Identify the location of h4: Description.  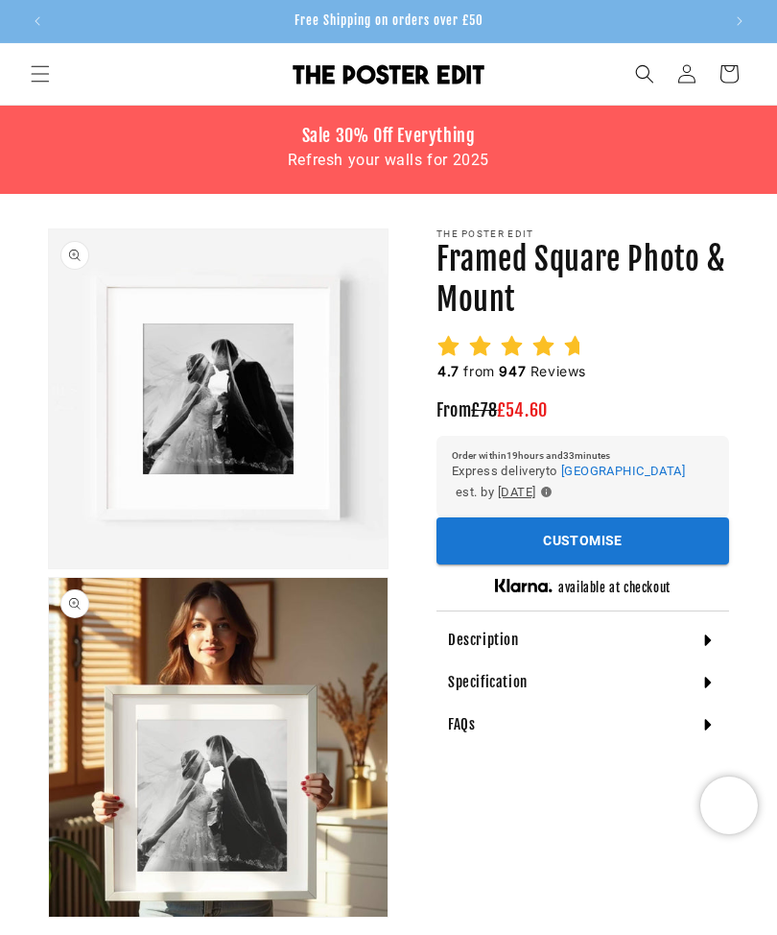
(484, 640).